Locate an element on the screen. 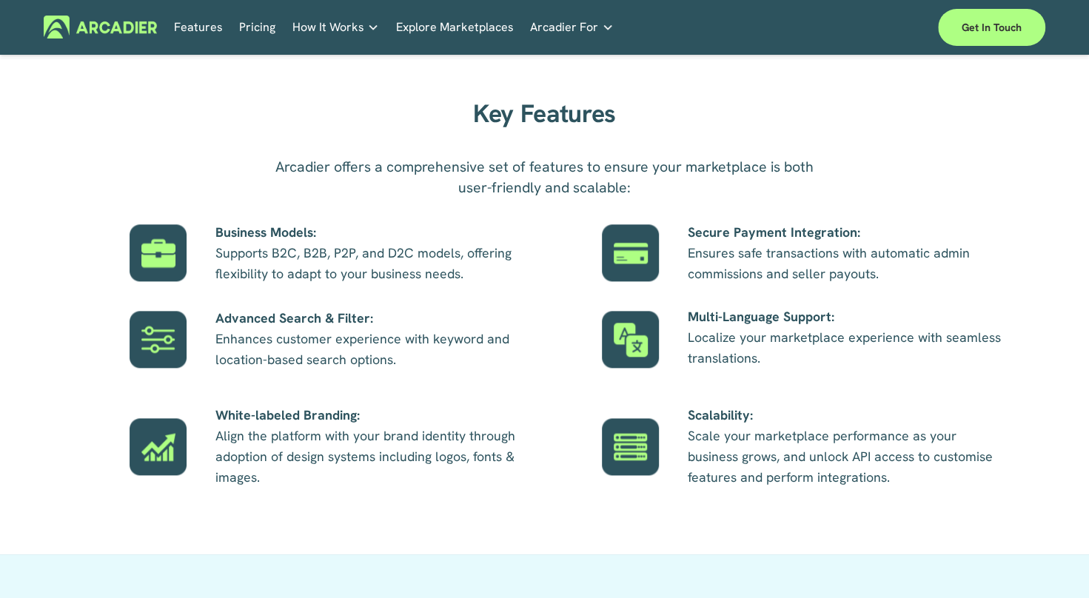 This screenshot has height=598, width=1089. p: Localize your marketplace experience with seamless translations. is located at coordinates (845, 338).